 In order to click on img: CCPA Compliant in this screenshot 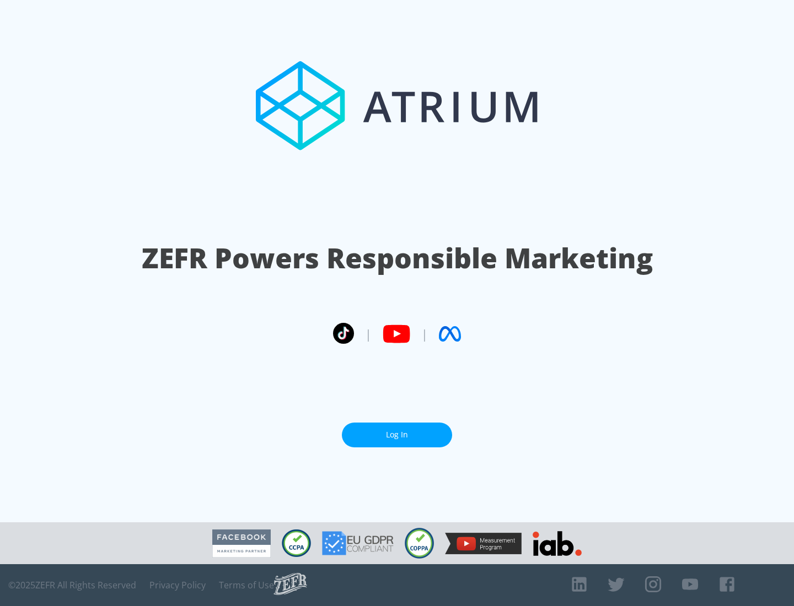, I will do `click(296, 543)`.